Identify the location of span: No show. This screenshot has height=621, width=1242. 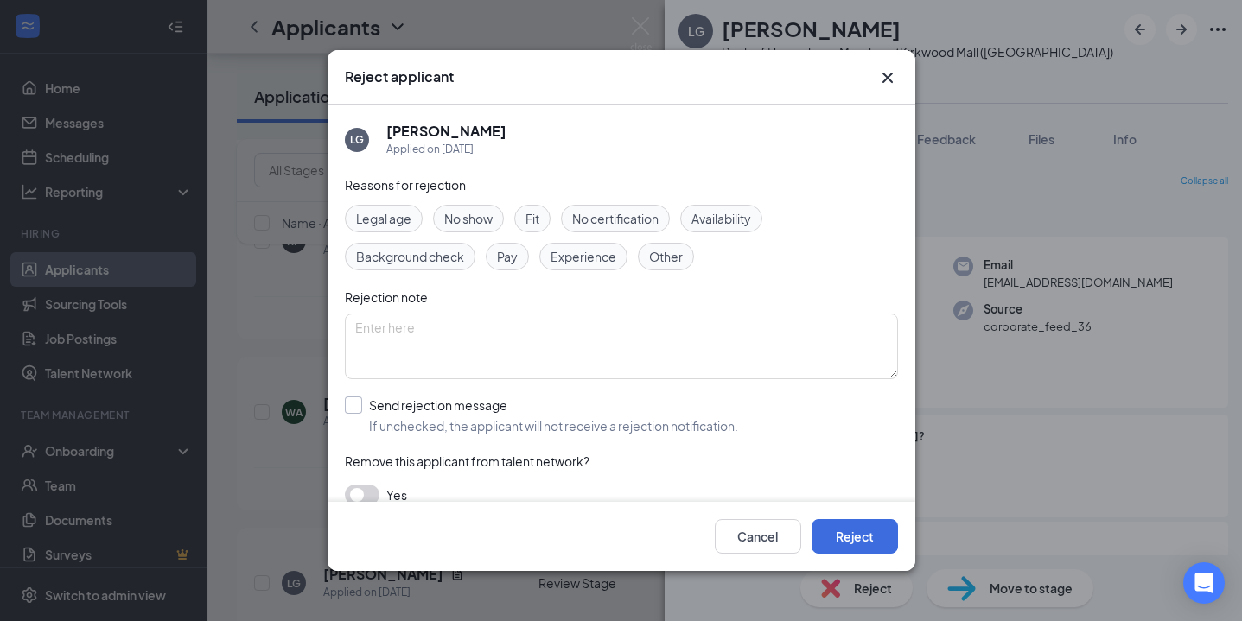
(468, 219).